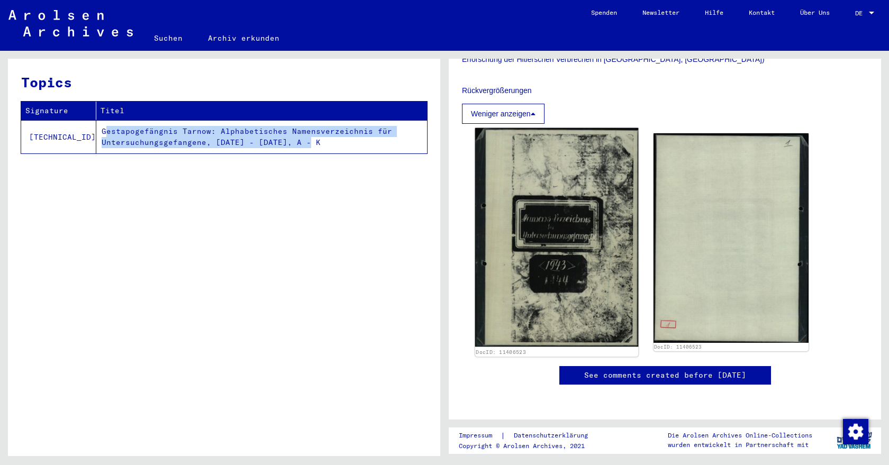 This screenshot has height=465, width=889. What do you see at coordinates (70, 23) in the screenshot?
I see `img: Arolsen_neg.svg` at bounding box center [70, 23].